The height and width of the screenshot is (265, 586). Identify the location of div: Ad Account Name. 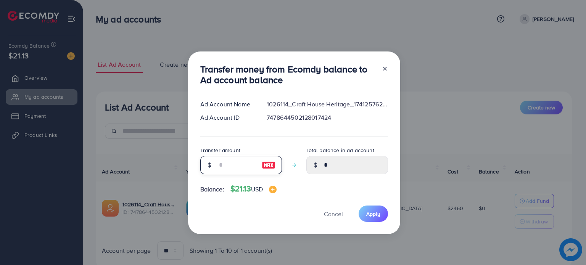
(227, 104).